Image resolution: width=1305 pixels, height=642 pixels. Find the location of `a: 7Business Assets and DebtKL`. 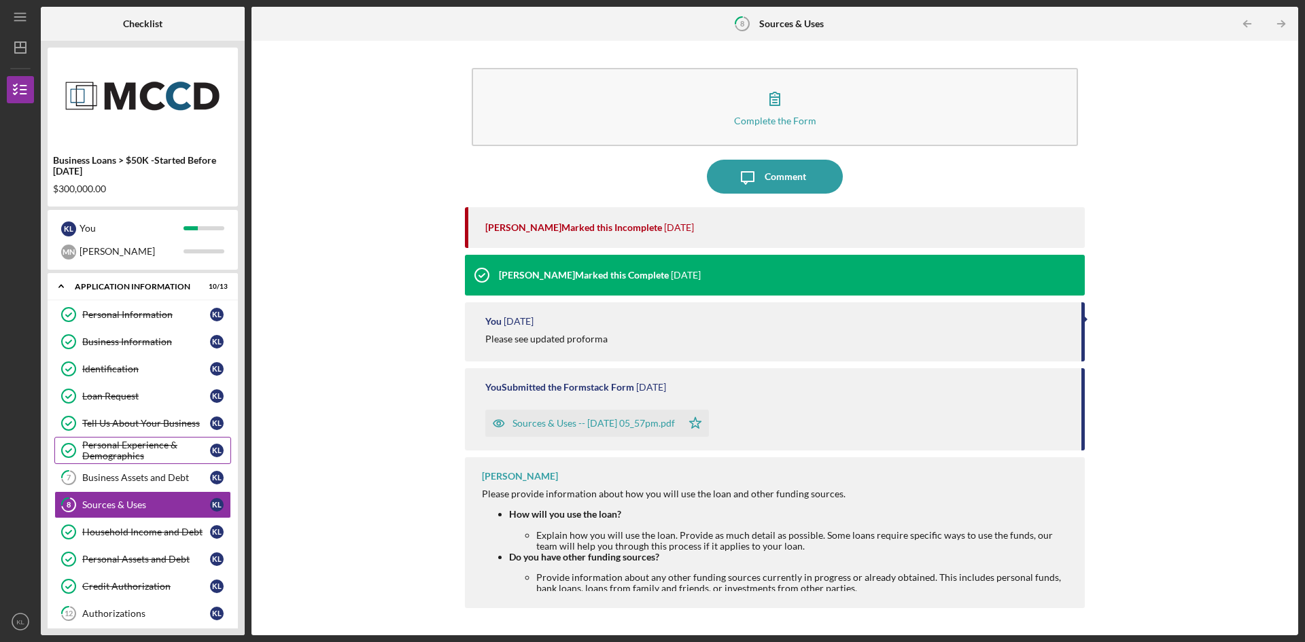

a: 7Business Assets and DebtKL is located at coordinates (143, 478).